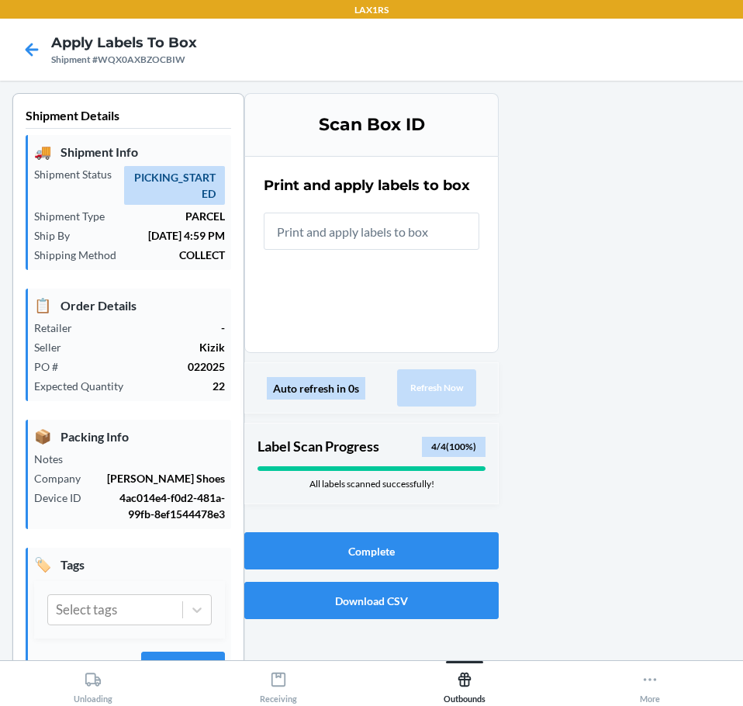 The height and width of the screenshot is (706, 743). I want to click on p: Shipment Type, so click(75, 216).